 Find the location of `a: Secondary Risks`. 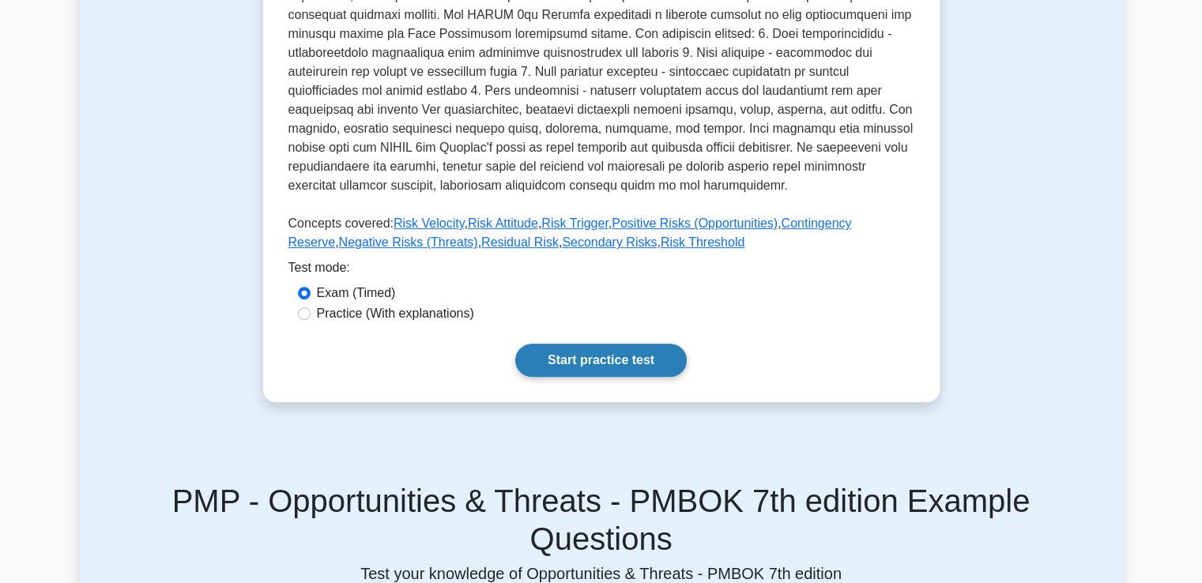

a: Secondary Risks is located at coordinates (609, 242).